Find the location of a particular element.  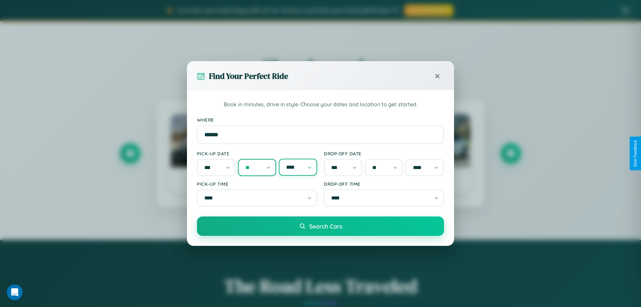

label: Drop-off Time is located at coordinates (384, 184).